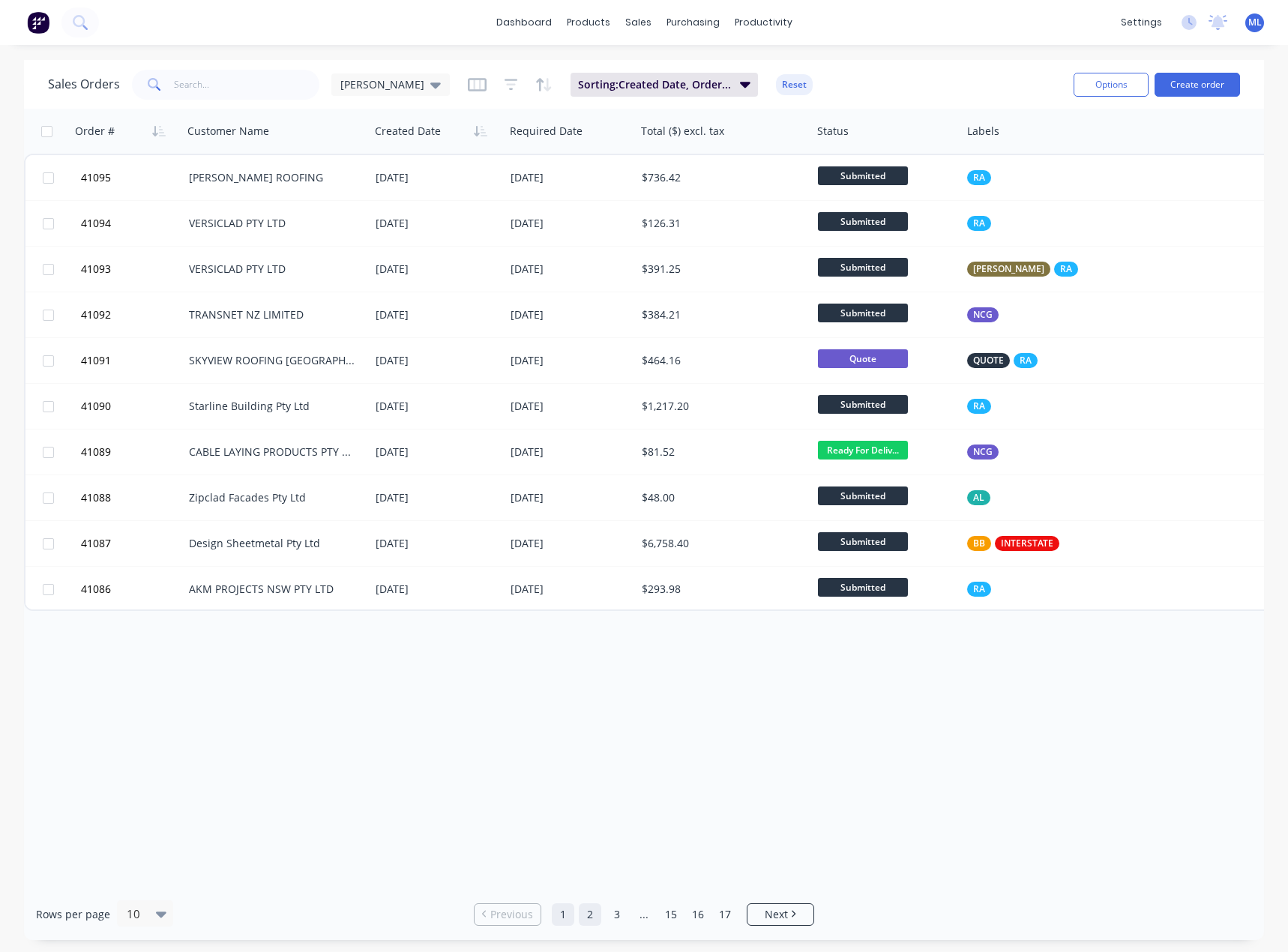 This screenshot has width=1288, height=952. What do you see at coordinates (863, 358) in the screenshot?
I see `span: Quote` at bounding box center [863, 358].